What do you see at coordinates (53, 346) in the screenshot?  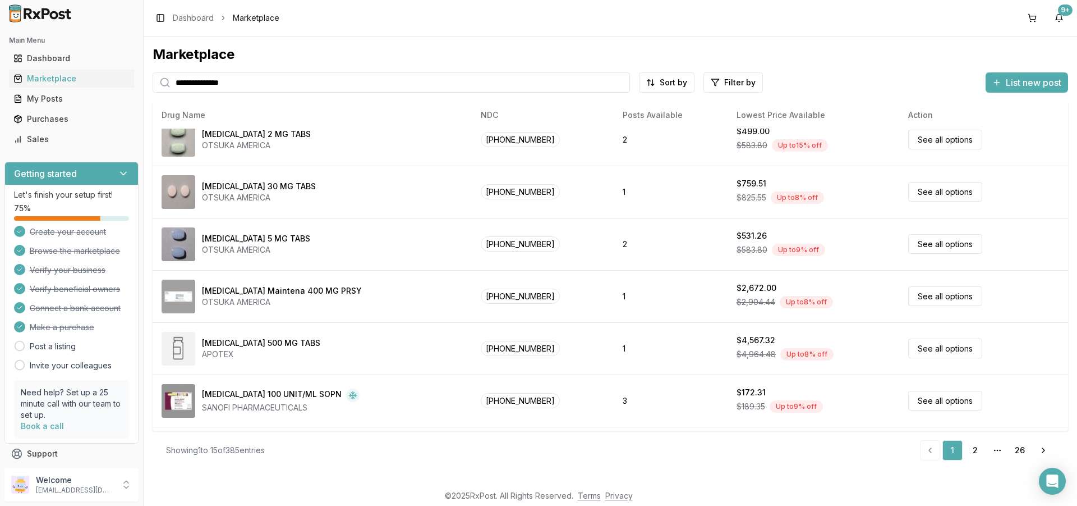 I see `a: Post a listing` at bounding box center [53, 346].